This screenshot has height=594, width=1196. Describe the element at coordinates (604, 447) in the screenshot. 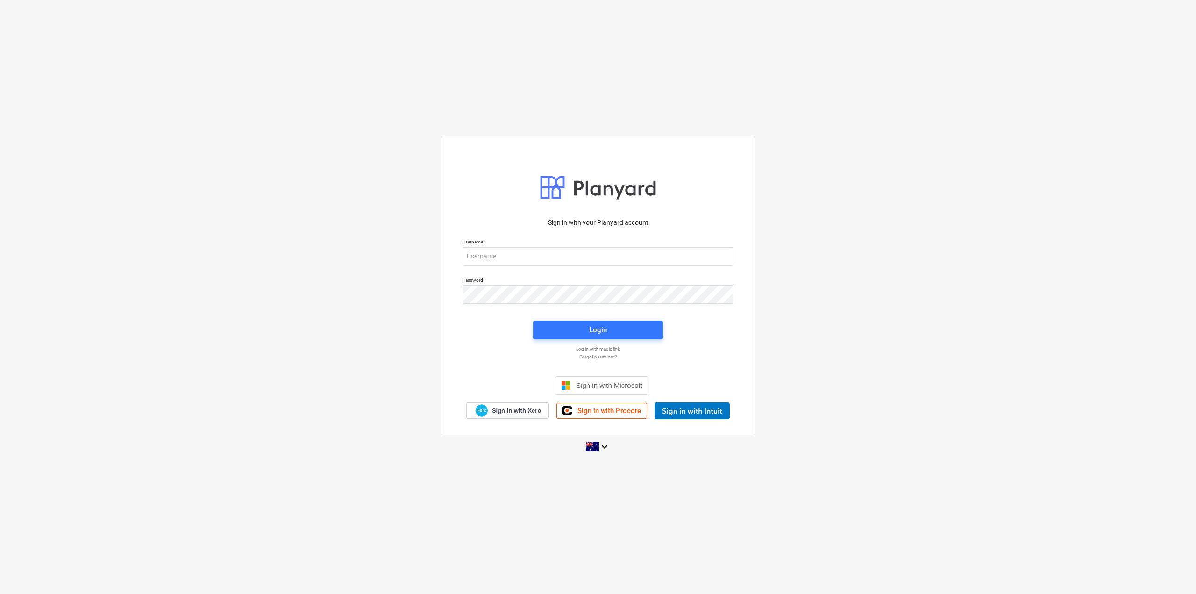

I see `i: keyboard_arrow_down` at that location.